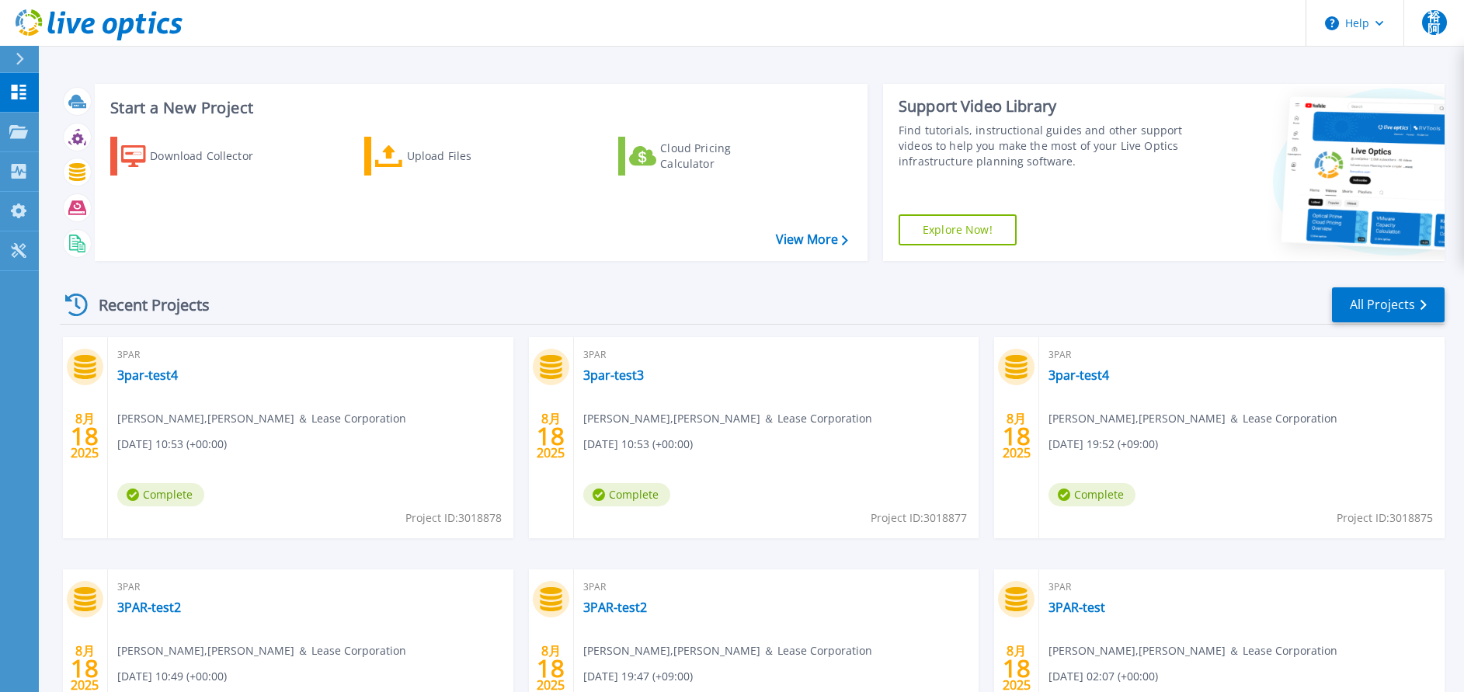 The height and width of the screenshot is (692, 1464). I want to click on div: Download Collector, so click(212, 156).